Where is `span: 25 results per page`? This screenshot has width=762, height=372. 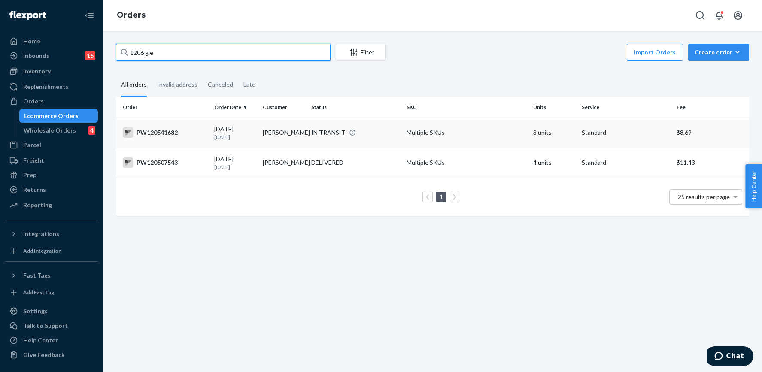
span: 25 results per page is located at coordinates (703, 197).